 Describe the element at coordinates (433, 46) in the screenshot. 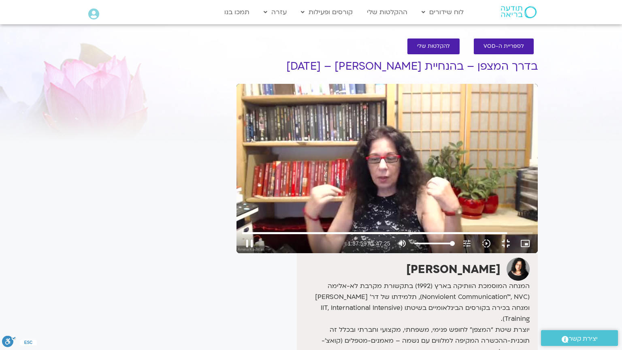

I see `a: להקלטות שלי` at that location.